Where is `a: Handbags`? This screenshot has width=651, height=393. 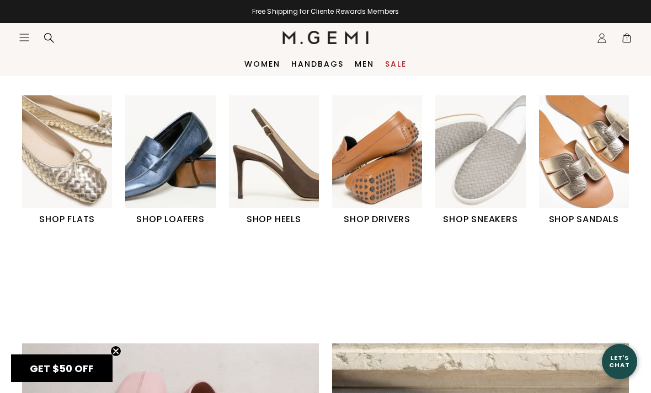
a: Handbags is located at coordinates (317, 64).